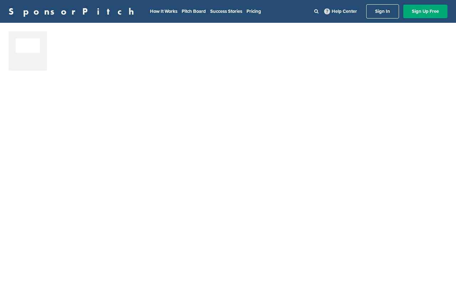  What do you see at coordinates (254, 11) in the screenshot?
I see `a: Pricing` at bounding box center [254, 11].